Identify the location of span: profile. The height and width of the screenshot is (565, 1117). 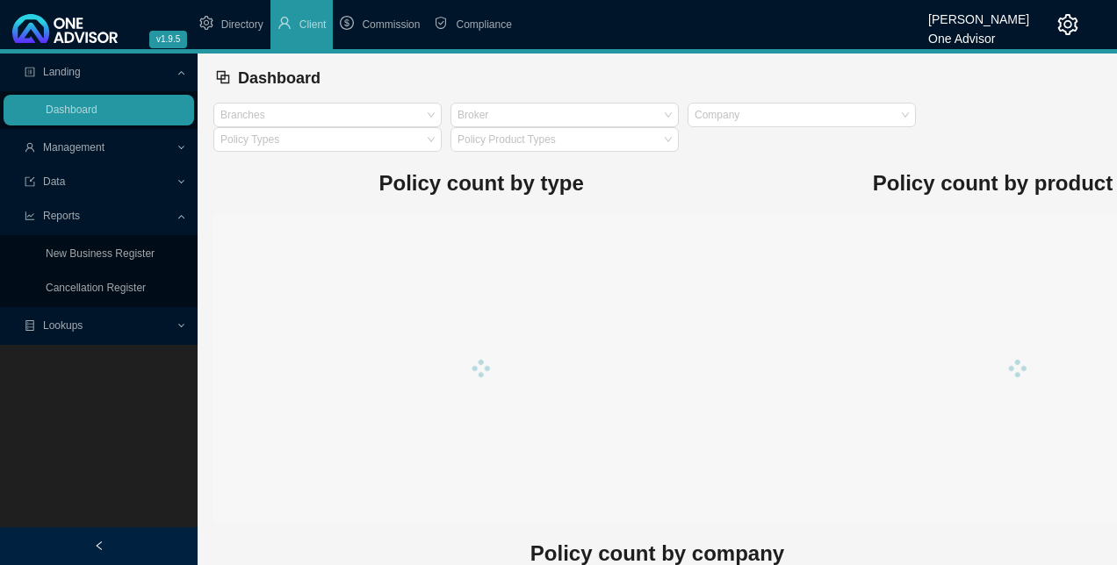
(30, 72).